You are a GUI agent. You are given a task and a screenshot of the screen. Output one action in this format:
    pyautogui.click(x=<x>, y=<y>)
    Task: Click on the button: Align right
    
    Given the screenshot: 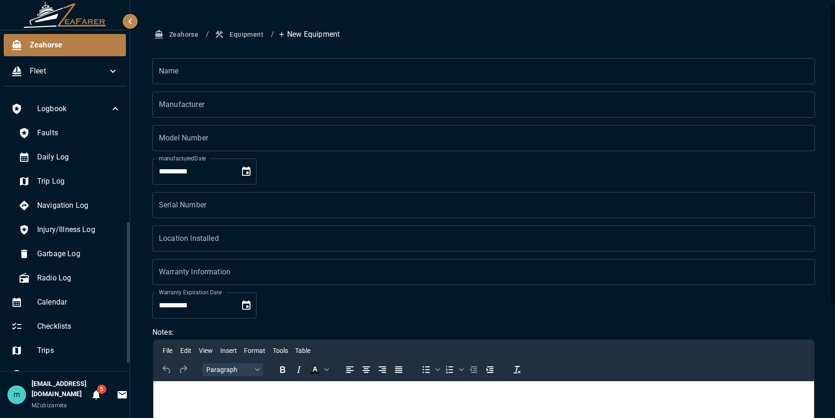 What is the action you would take?
    pyautogui.click(x=382, y=369)
    